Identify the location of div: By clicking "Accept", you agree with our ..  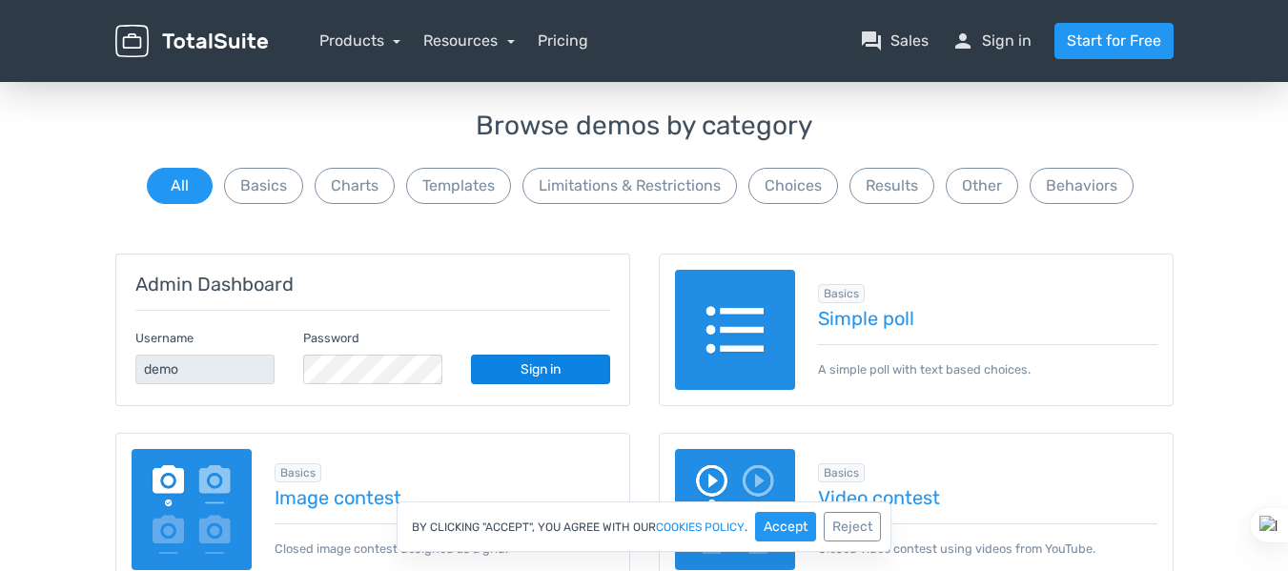
(644, 526).